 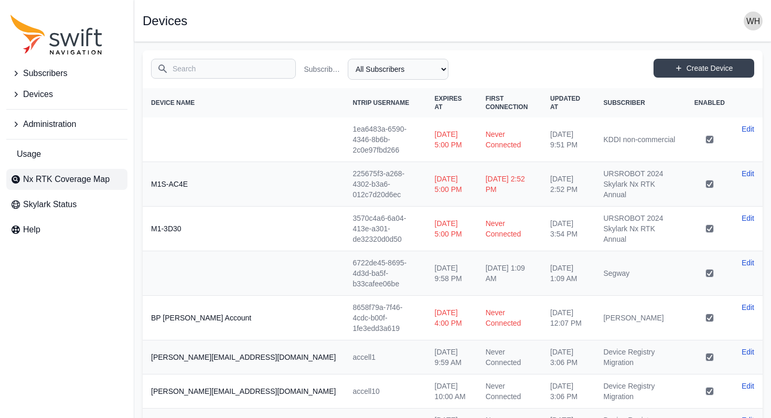 What do you see at coordinates (640, 103) in the screenshot?
I see `th: Subscriber` at bounding box center [640, 103].